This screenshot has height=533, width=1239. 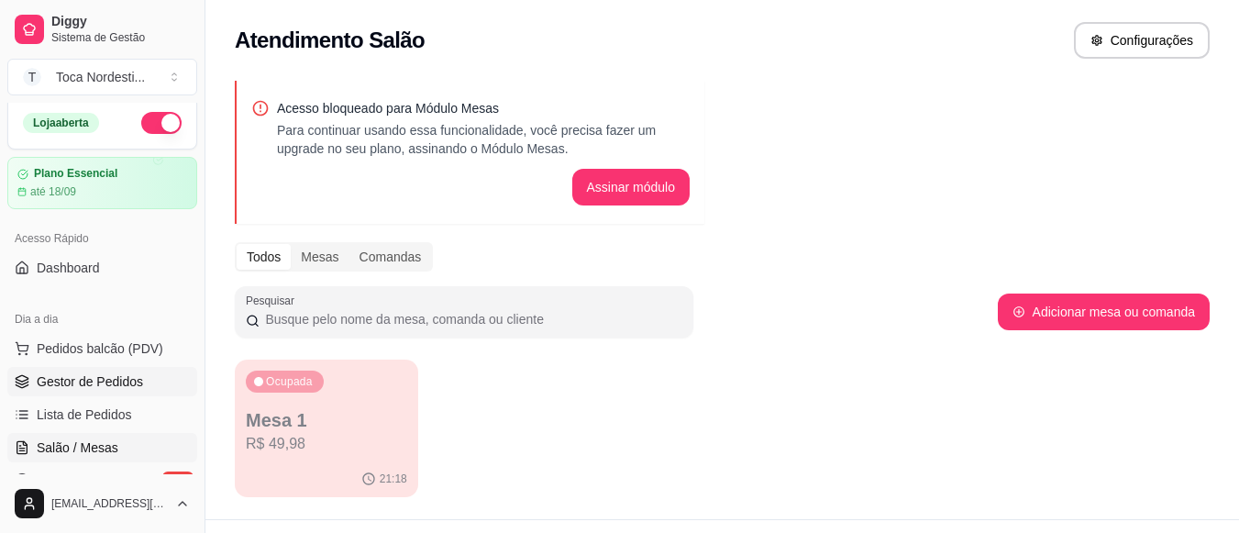 I want to click on a: Dashboard, so click(x=102, y=268).